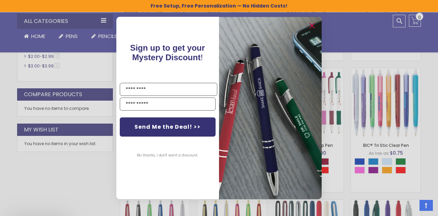  What do you see at coordinates (270, 108) in the screenshot?
I see `img: pop-up-image` at bounding box center [270, 108].